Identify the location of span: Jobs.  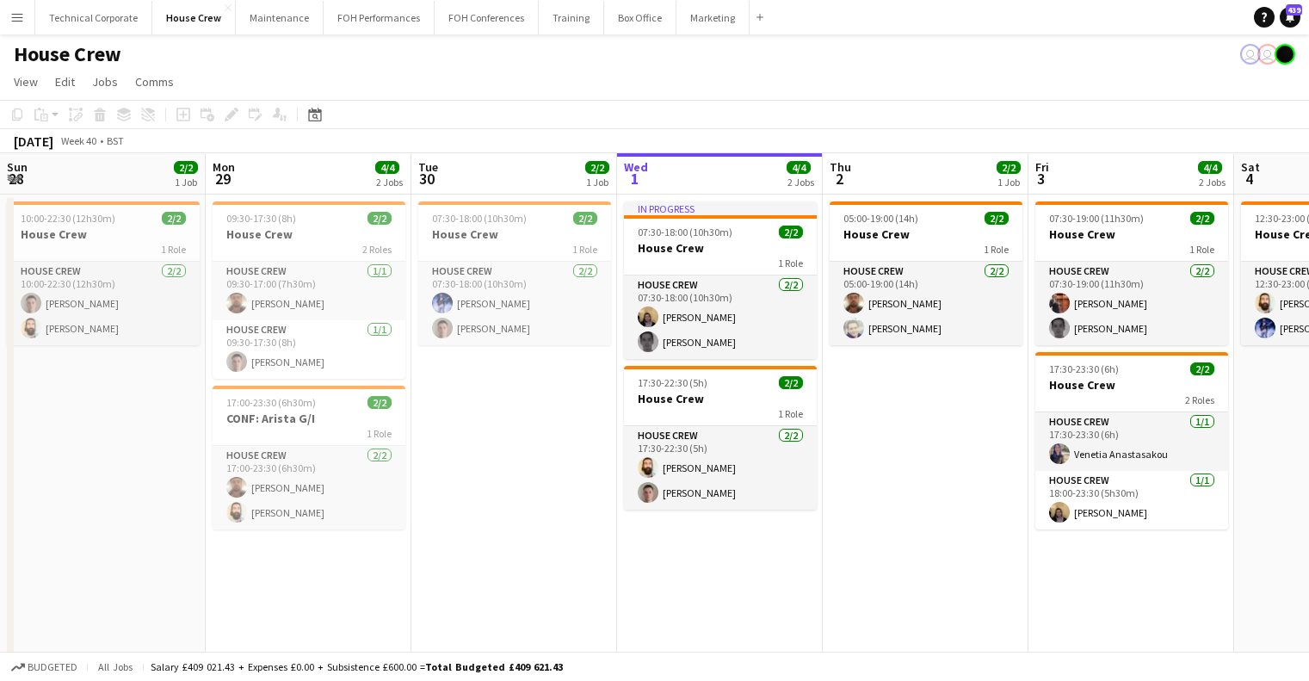
(105, 82).